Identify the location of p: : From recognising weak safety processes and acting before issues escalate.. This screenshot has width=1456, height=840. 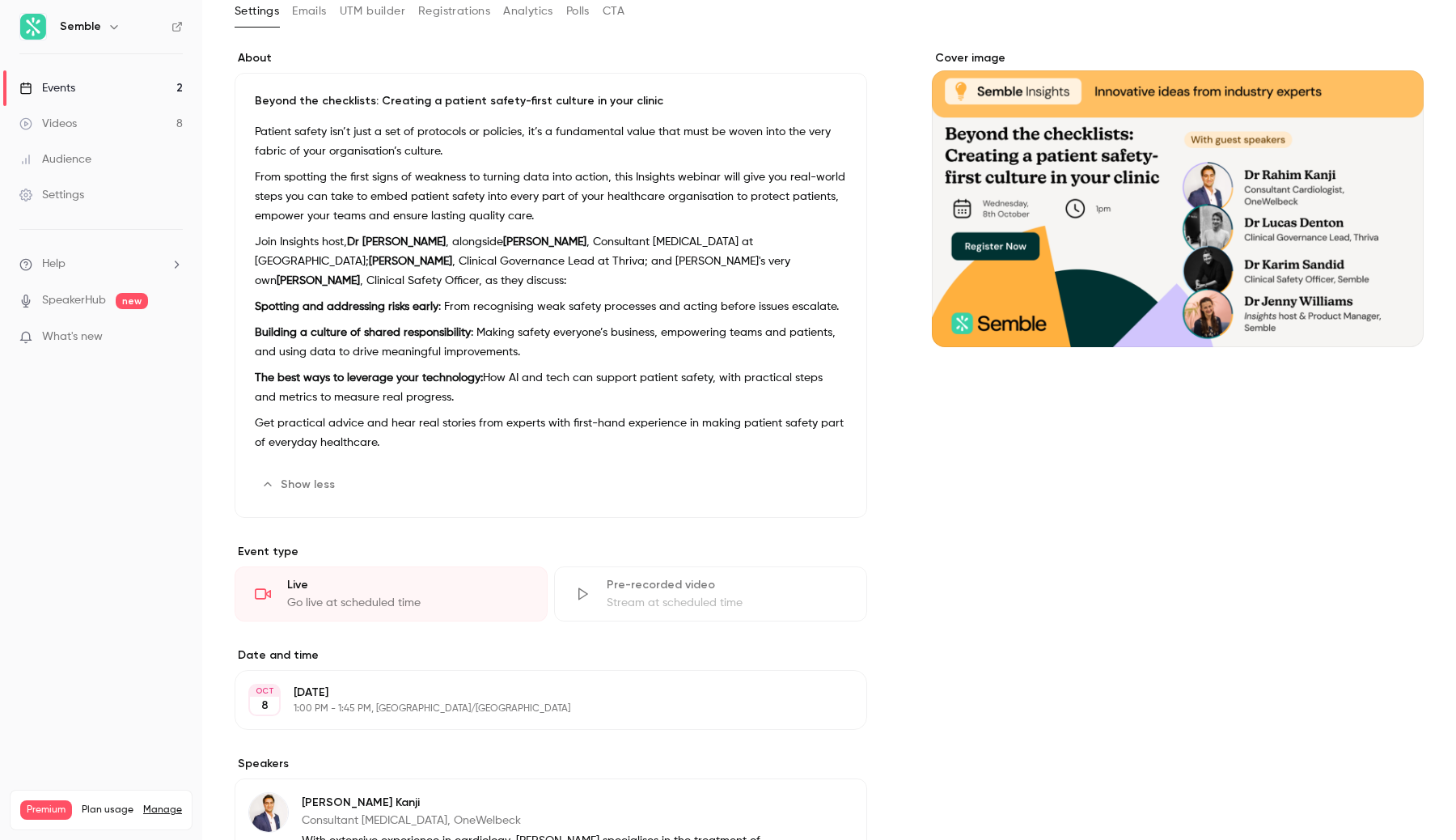
(551, 306).